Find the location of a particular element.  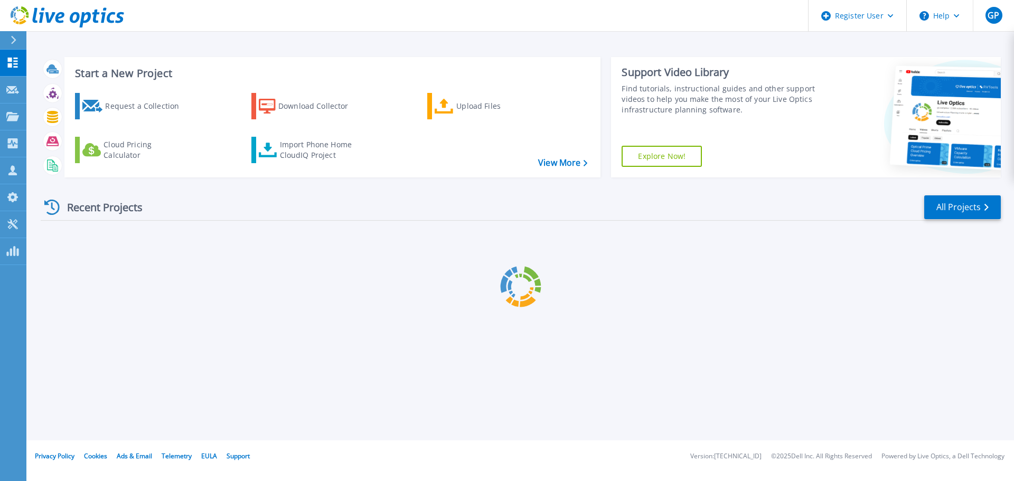

div: Upload Files is located at coordinates (499, 106).